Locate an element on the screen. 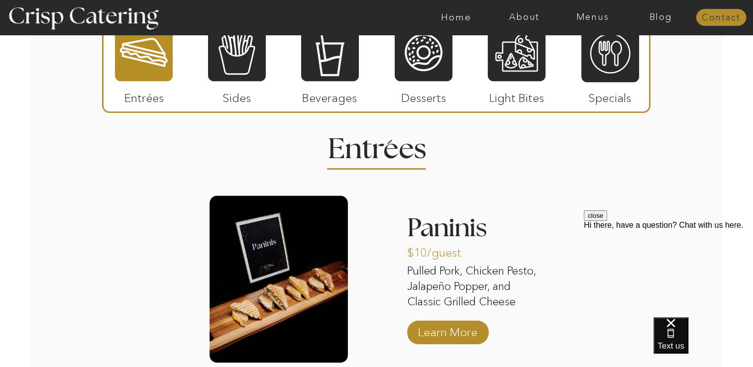  a: Home is located at coordinates (456, 17).